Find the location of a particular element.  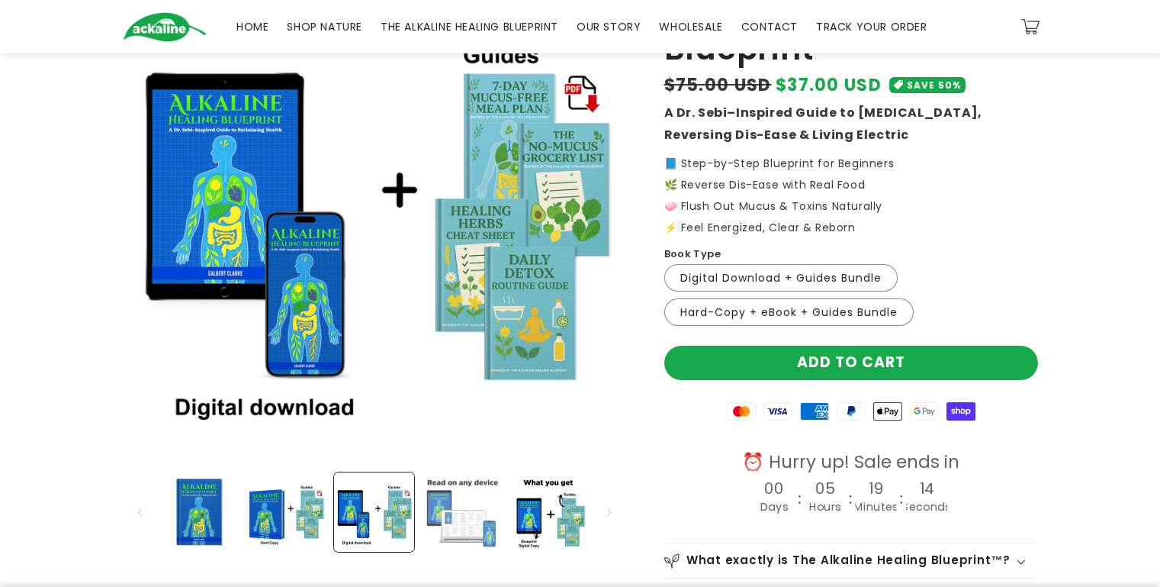

a: WHOLESALE is located at coordinates (690, 27).